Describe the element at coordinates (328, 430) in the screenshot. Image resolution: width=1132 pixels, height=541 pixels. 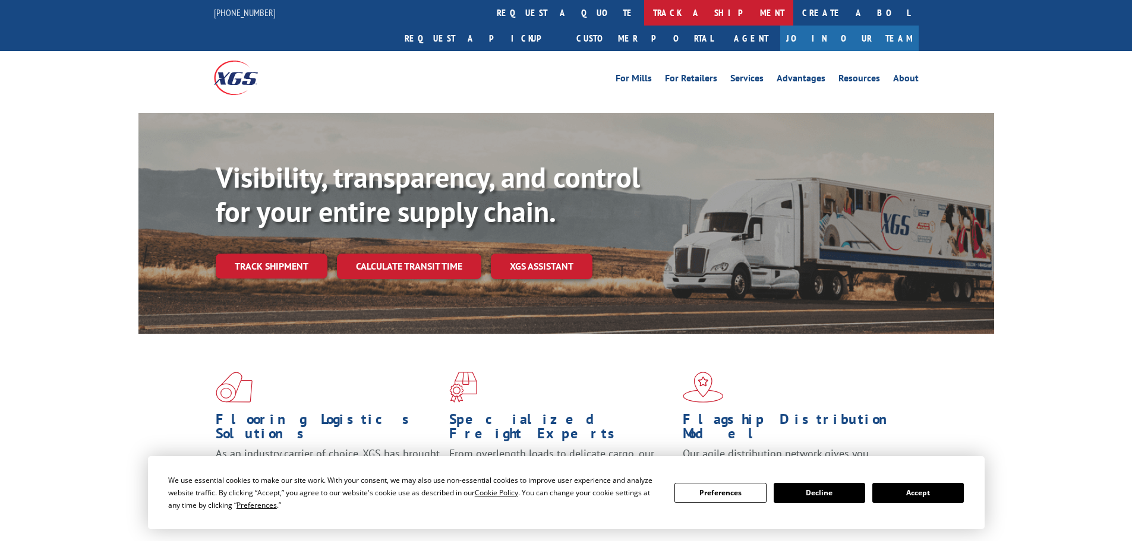
I see `h1: Flooring Logistics Solutions` at that location.